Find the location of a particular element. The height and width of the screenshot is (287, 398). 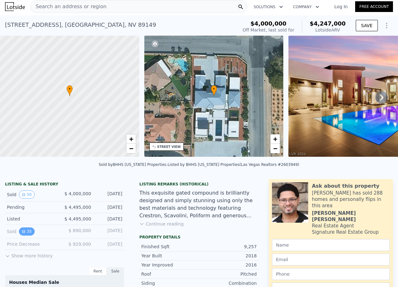

div: 9,257 is located at coordinates (228, 246).